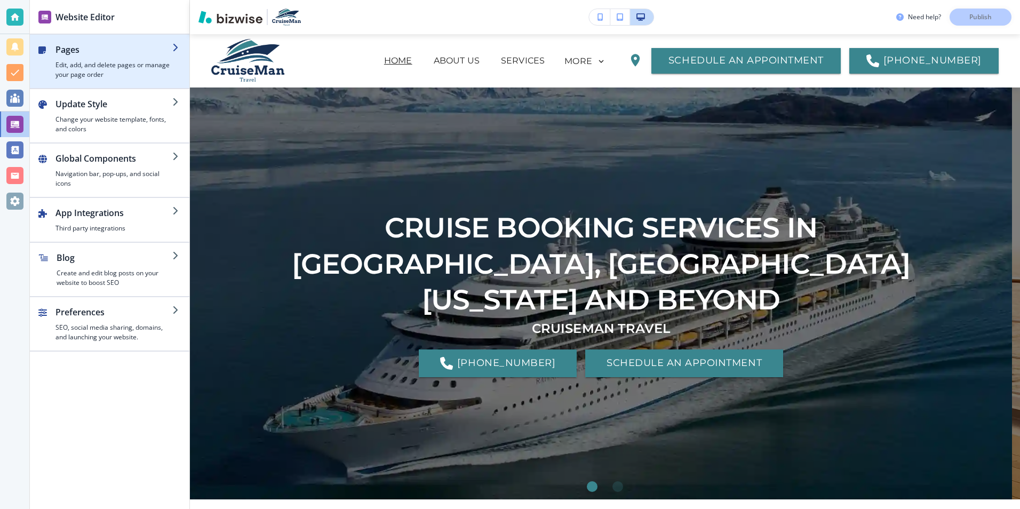 This screenshot has width=1020, height=509. I want to click on strong: CRUISEMAN TRAVEL, so click(601, 328).